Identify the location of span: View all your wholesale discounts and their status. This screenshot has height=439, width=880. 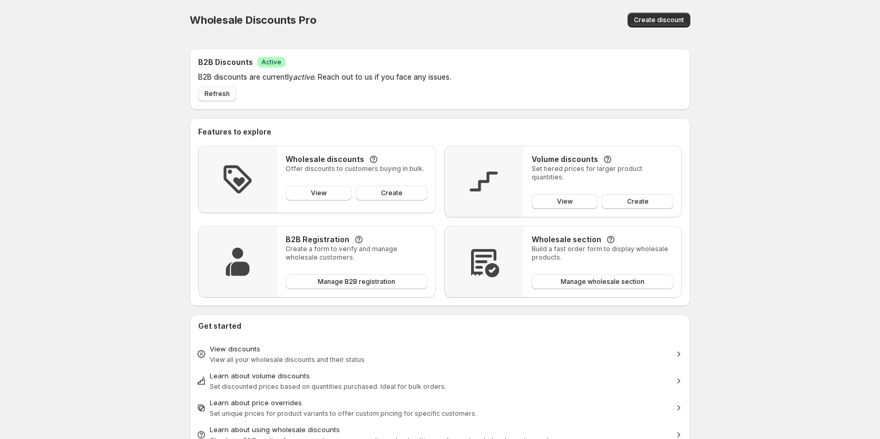
(287, 359).